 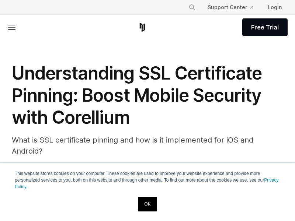 I want to click on span: What is SSL certificate pinning and how is it implemented for iOS and Android?, so click(x=132, y=146).